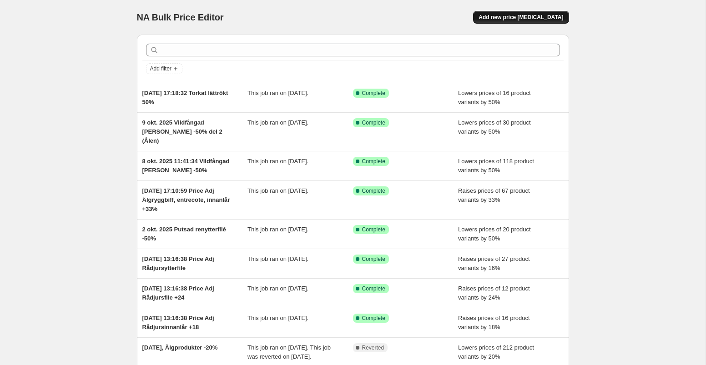 Image resolution: width=706 pixels, height=365 pixels. I want to click on span: Lowers prices of 20 product variants by 50%, so click(495, 234).